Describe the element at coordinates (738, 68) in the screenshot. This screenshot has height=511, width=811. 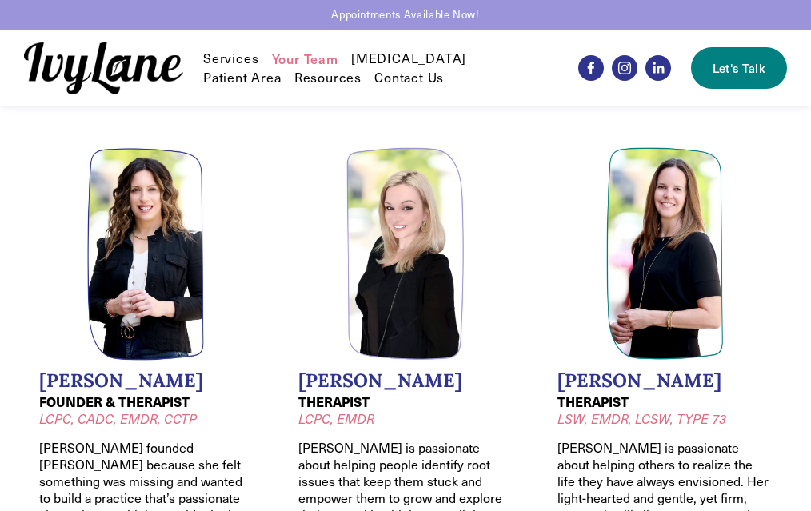
I see `a: Let's Talk` at that location.